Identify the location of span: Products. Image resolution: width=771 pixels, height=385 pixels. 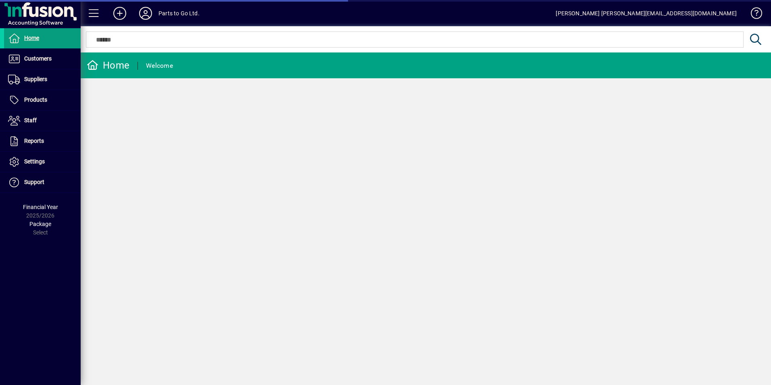
(35, 100).